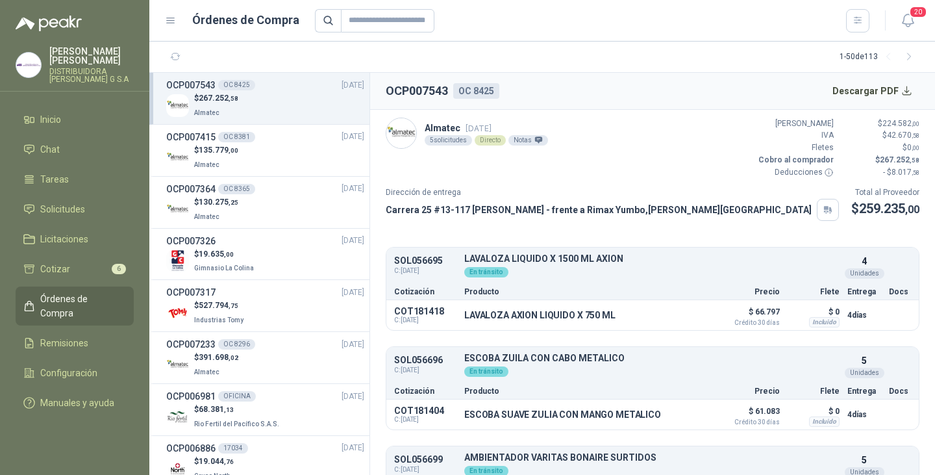 The image size is (935, 475). What do you see at coordinates (864, 261) in the screenshot?
I see `p: 4` at bounding box center [864, 261].